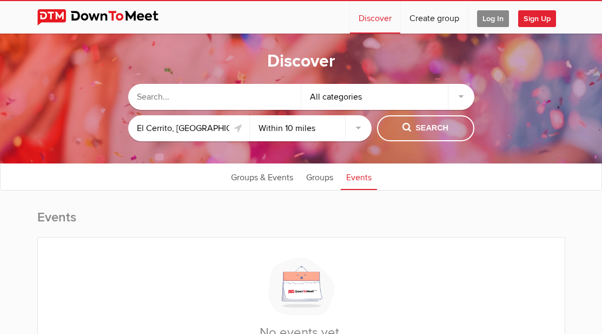 The height and width of the screenshot is (334, 602). I want to click on a: Events, so click(358, 176).